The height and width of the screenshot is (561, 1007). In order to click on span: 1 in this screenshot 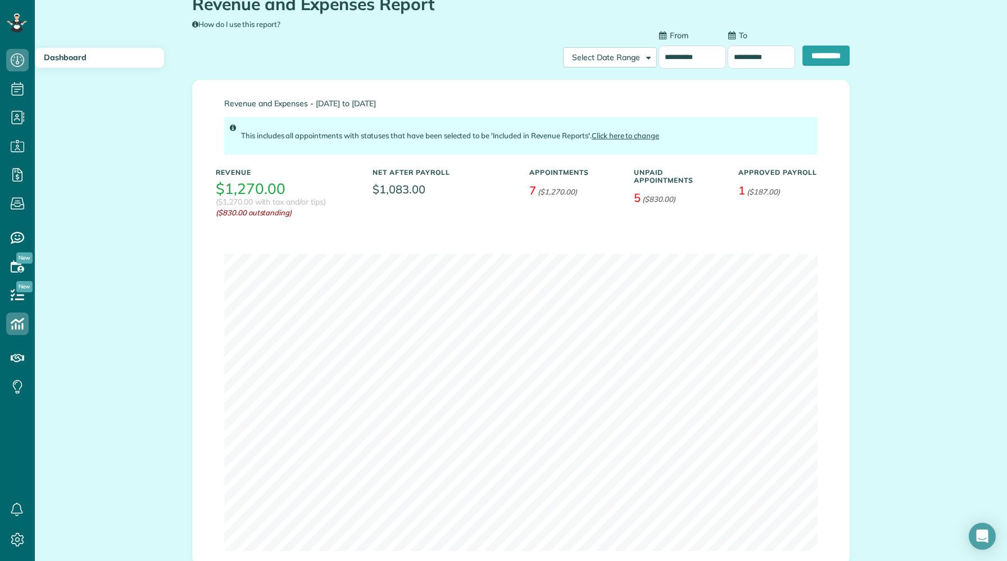, I will do `click(742, 190)`.